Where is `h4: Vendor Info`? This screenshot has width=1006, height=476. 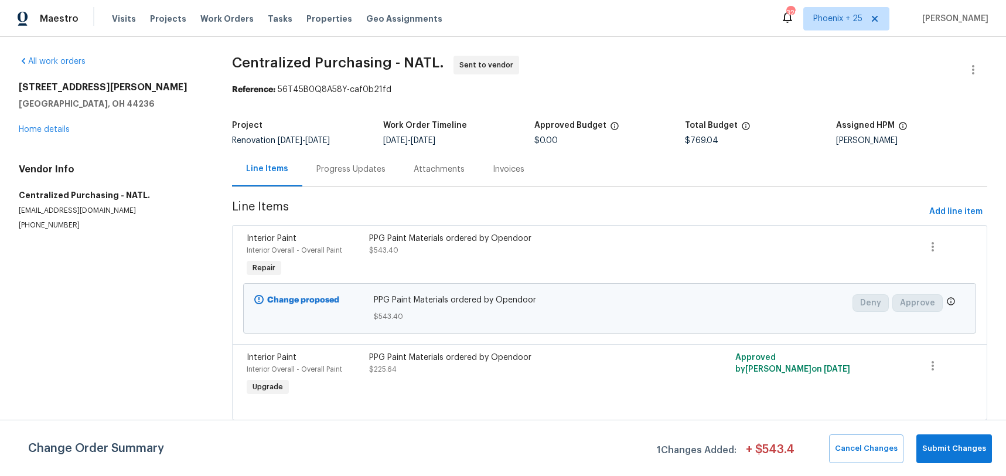
h4: Vendor Info is located at coordinates (111, 169).